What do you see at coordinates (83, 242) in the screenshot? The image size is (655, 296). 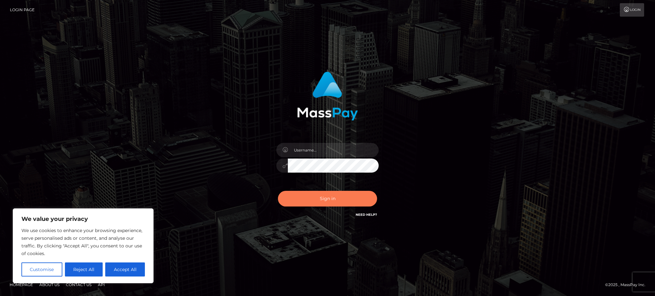 I see `p: We use cookies to enhance your browsing experience, serve personalised ads or content, and analys...` at bounding box center [83, 242].